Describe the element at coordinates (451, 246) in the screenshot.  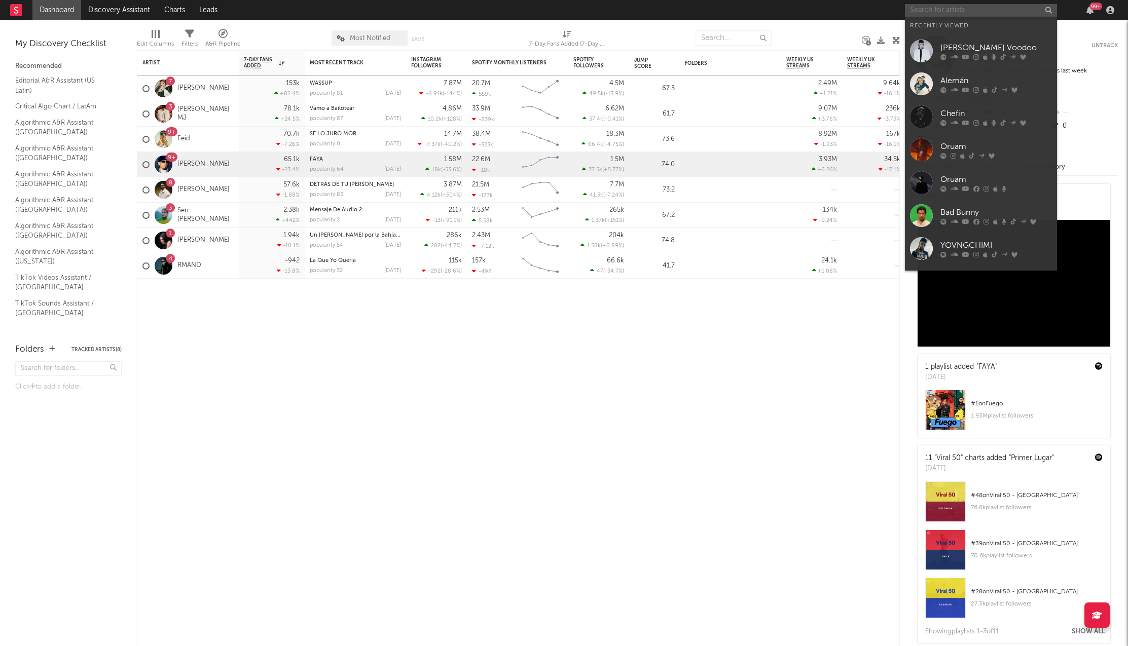
I see `span: -44.7 %` at that location.